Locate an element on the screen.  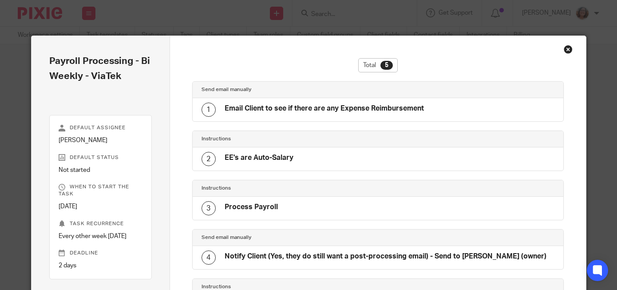
p: Not started is located at coordinates (100, 170).